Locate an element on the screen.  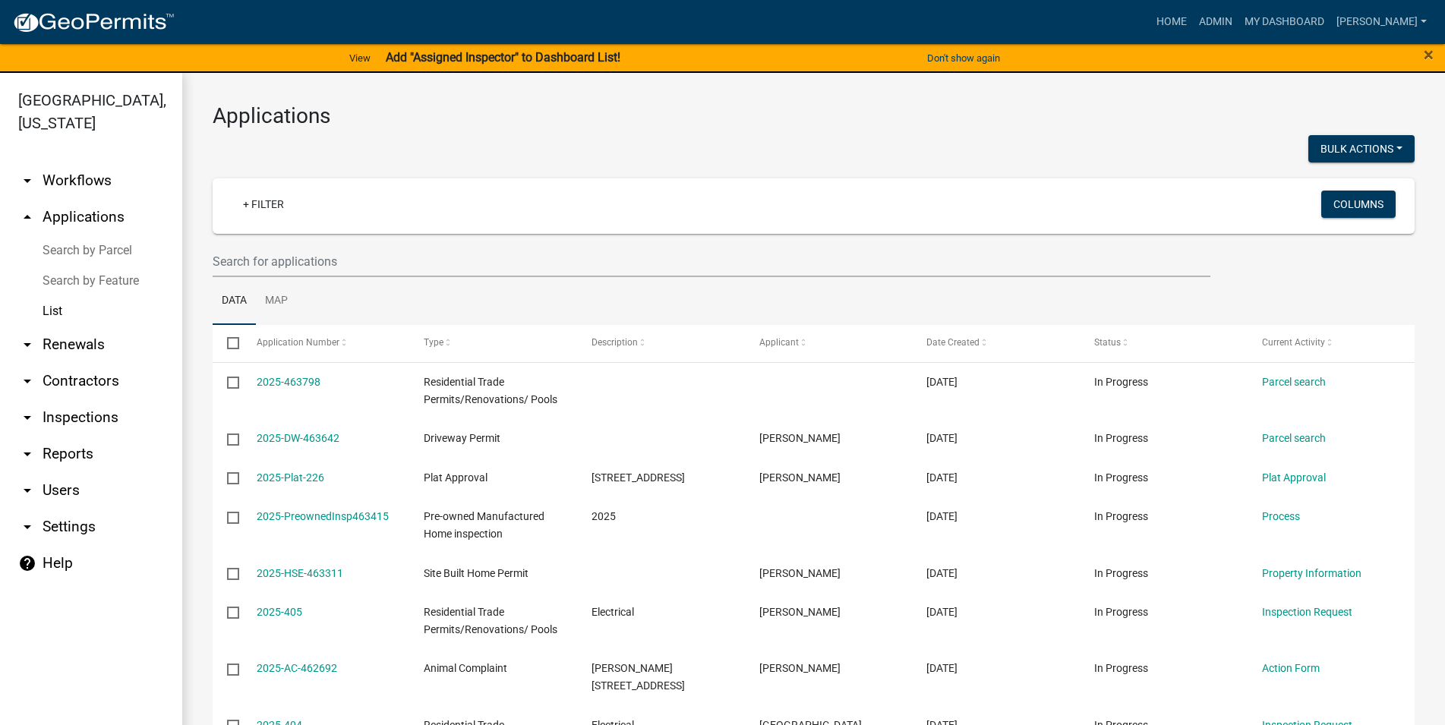
a: Action Form is located at coordinates (1291, 668).